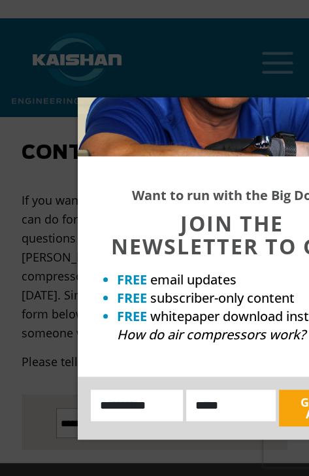 This screenshot has width=309, height=476. Describe the element at coordinates (137, 405) in the screenshot. I see `input: Name:` at that location.